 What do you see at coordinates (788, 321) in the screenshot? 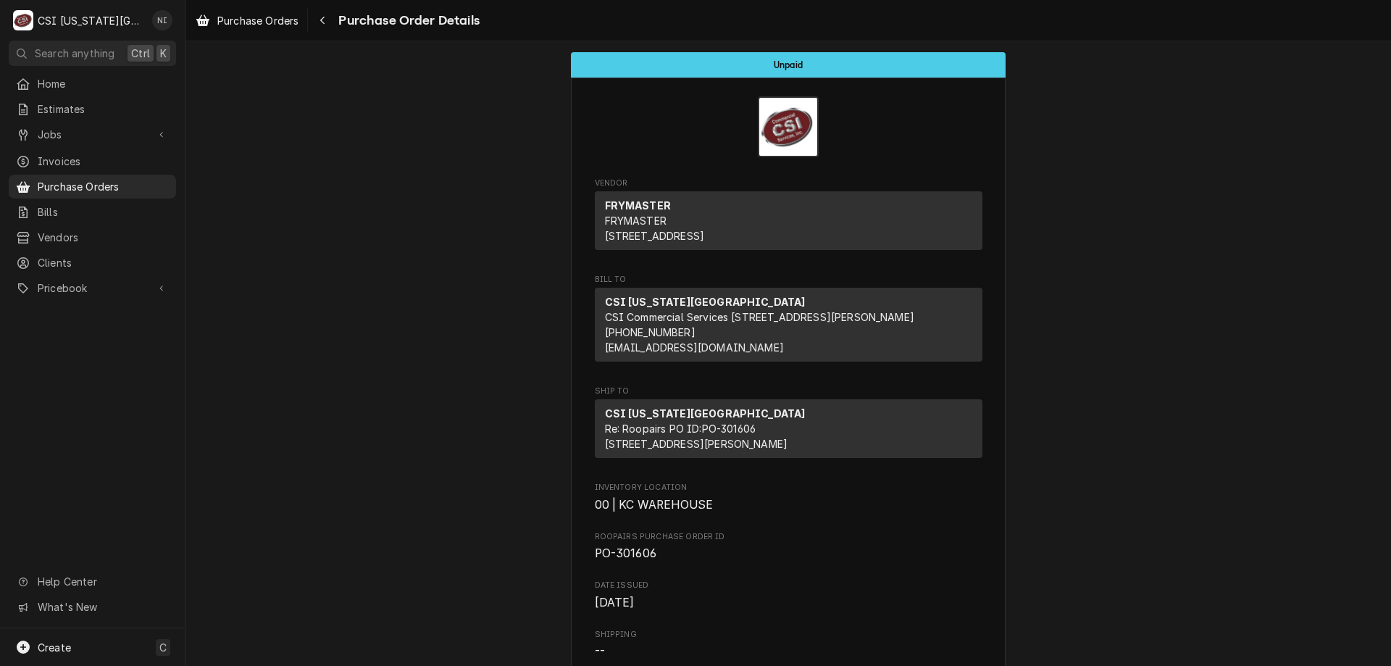
I see `div: Purchase Order Bill To` at bounding box center [788, 321].